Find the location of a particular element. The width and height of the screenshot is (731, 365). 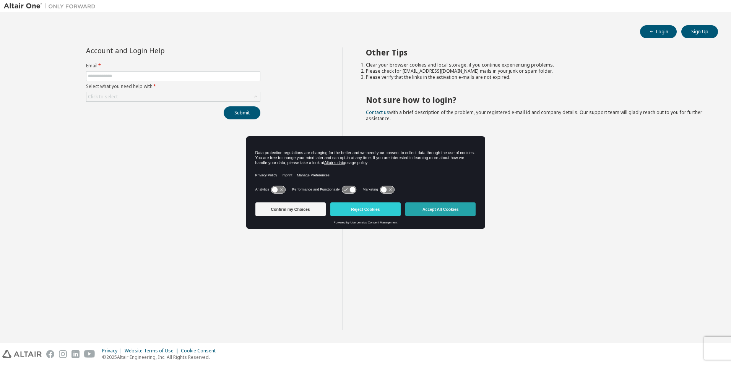

div: Website Terms of Use is located at coordinates (152, 350).